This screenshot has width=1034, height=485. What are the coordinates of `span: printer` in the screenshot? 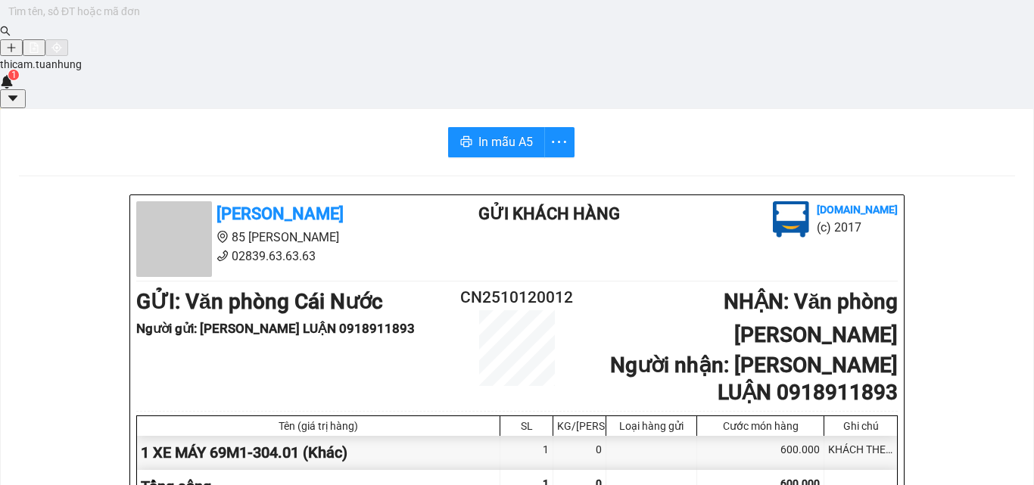 It's located at (466, 142).